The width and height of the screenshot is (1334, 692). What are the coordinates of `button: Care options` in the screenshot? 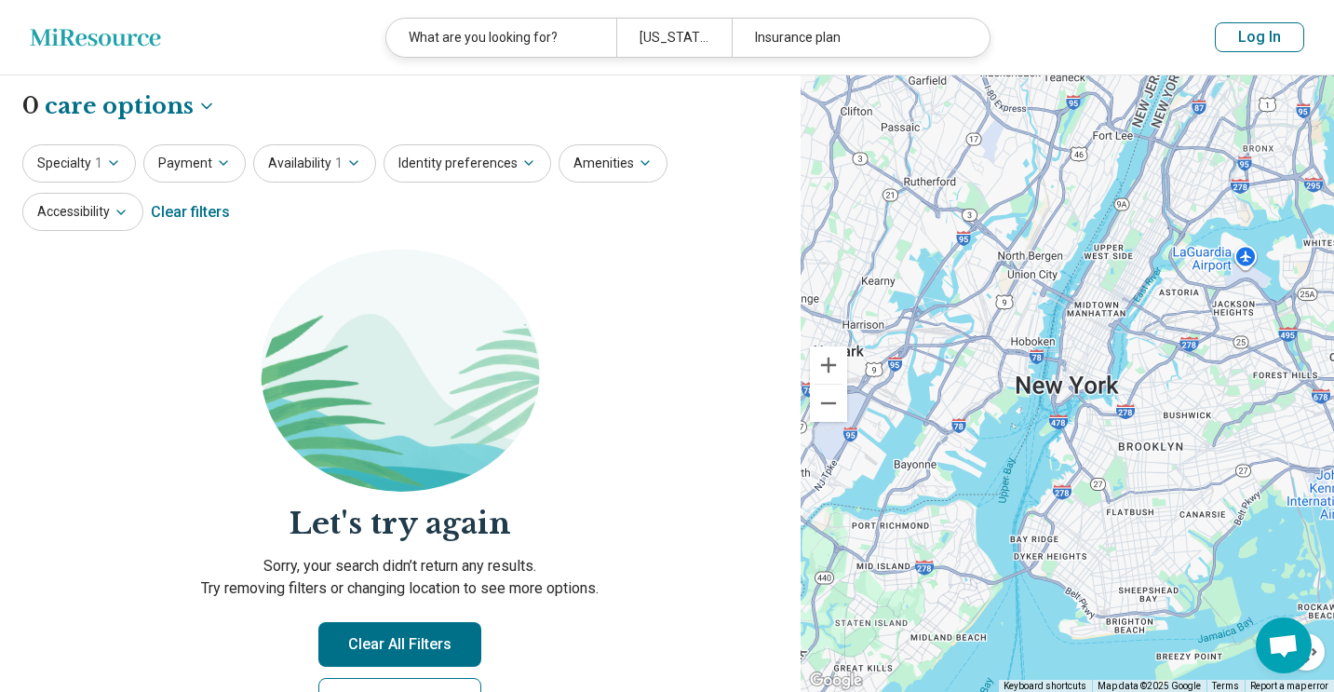 It's located at (130, 106).